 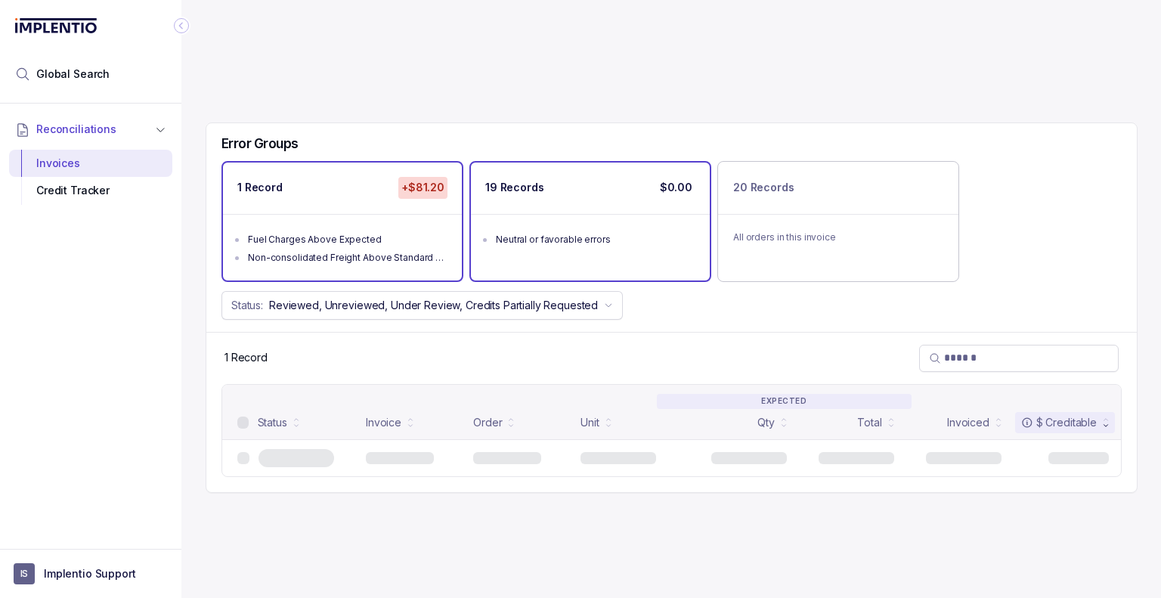 I want to click on span: Global Search, so click(x=73, y=74).